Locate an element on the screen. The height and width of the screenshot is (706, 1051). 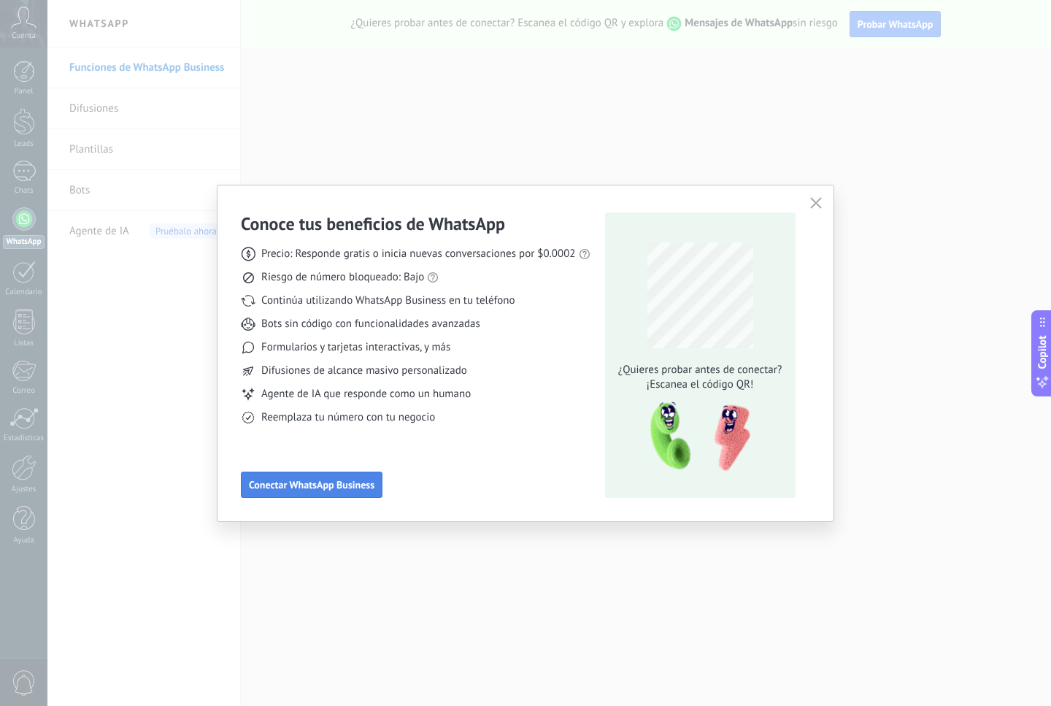
button: Conectar WhatsApp Business is located at coordinates (312, 485).